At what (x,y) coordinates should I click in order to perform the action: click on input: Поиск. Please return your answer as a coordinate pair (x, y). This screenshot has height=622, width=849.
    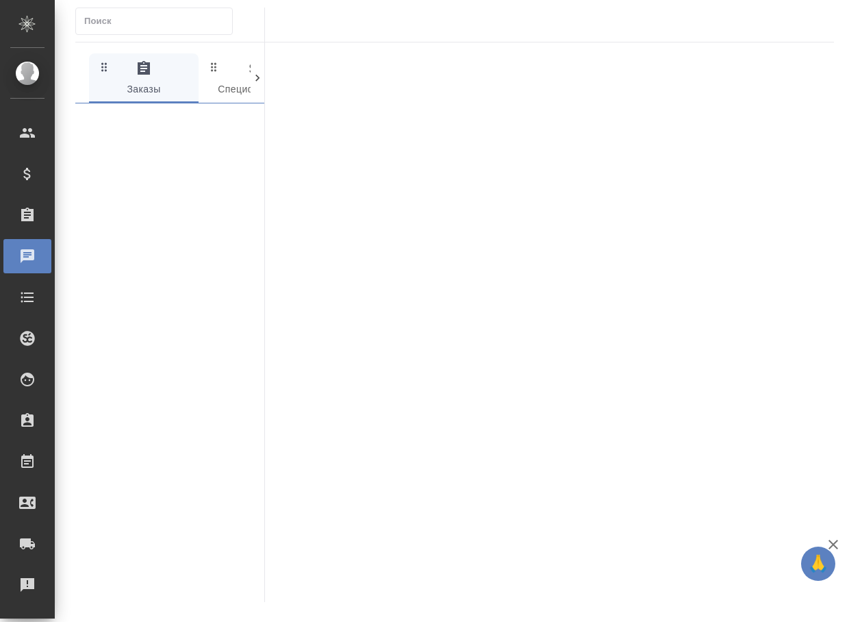
    Looking at the image, I should click on (158, 21).